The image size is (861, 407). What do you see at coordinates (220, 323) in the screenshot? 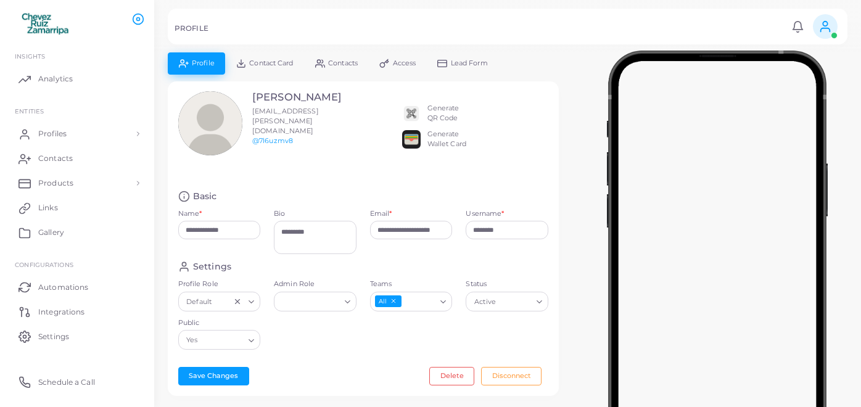
I see `label: Public` at bounding box center [220, 323].